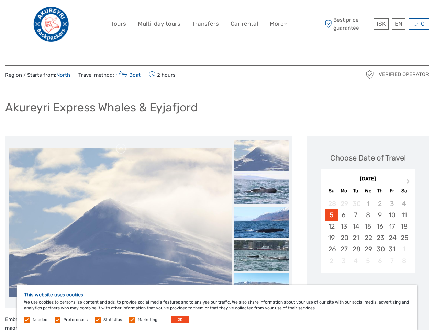  Describe the element at coordinates (356, 261) in the screenshot. I see `div: Not available Tuesday, November 4th, 2025` at that location.